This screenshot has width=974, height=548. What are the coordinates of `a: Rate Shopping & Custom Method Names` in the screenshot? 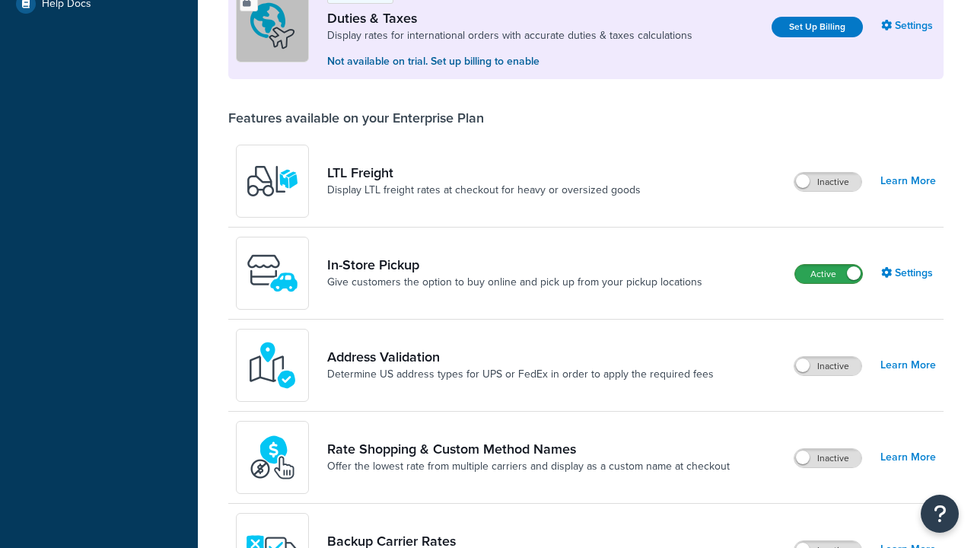 It's located at (528, 449).